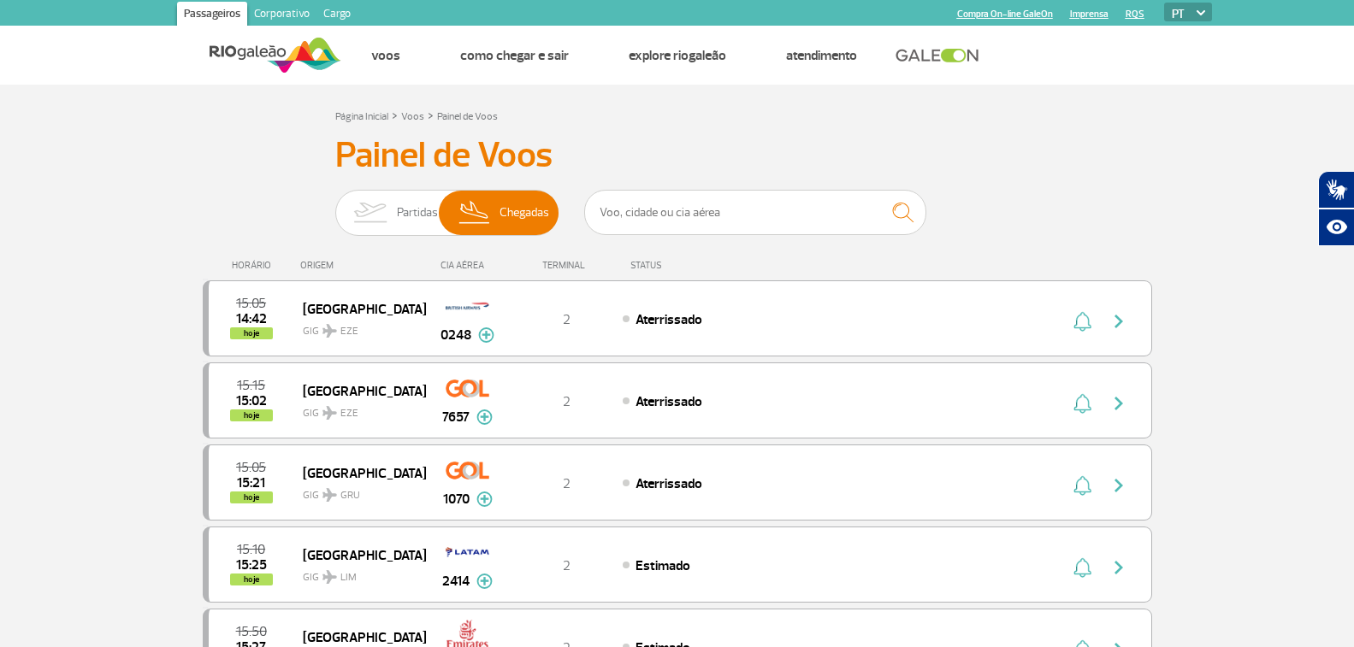  What do you see at coordinates (350, 496) in the screenshot?
I see `span: GRU` at bounding box center [350, 496].